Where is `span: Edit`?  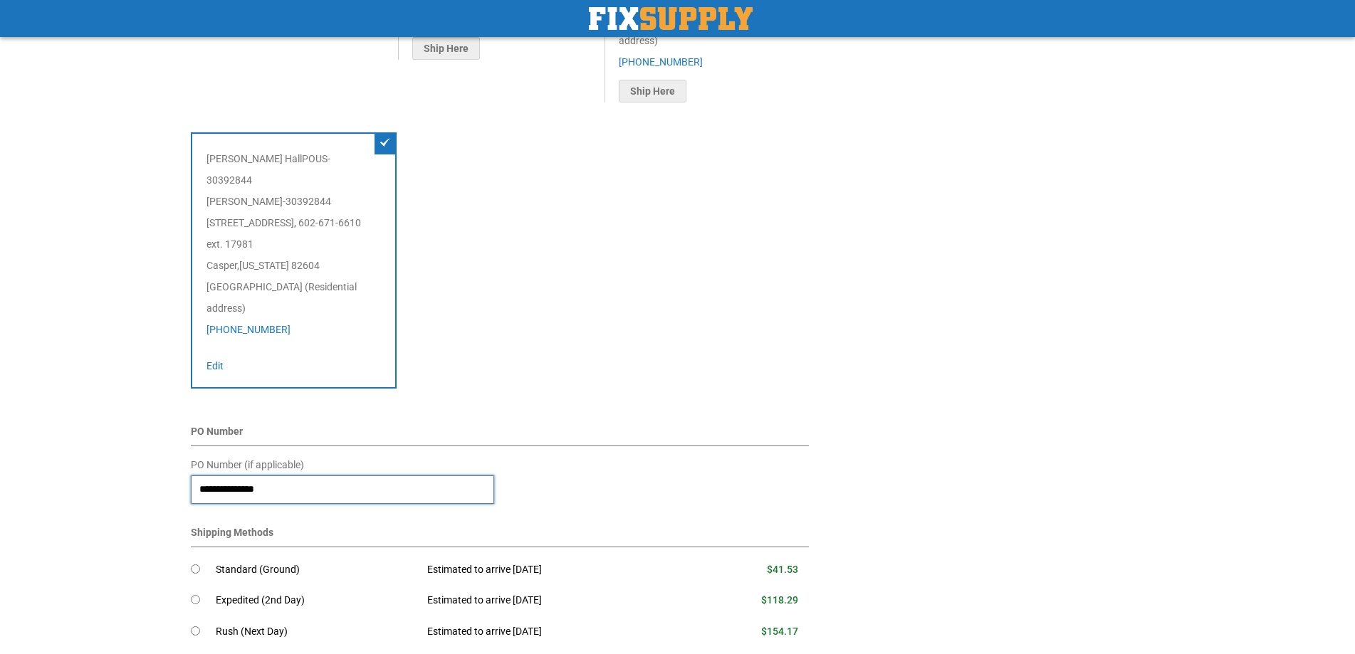
span: Edit is located at coordinates (215, 366).